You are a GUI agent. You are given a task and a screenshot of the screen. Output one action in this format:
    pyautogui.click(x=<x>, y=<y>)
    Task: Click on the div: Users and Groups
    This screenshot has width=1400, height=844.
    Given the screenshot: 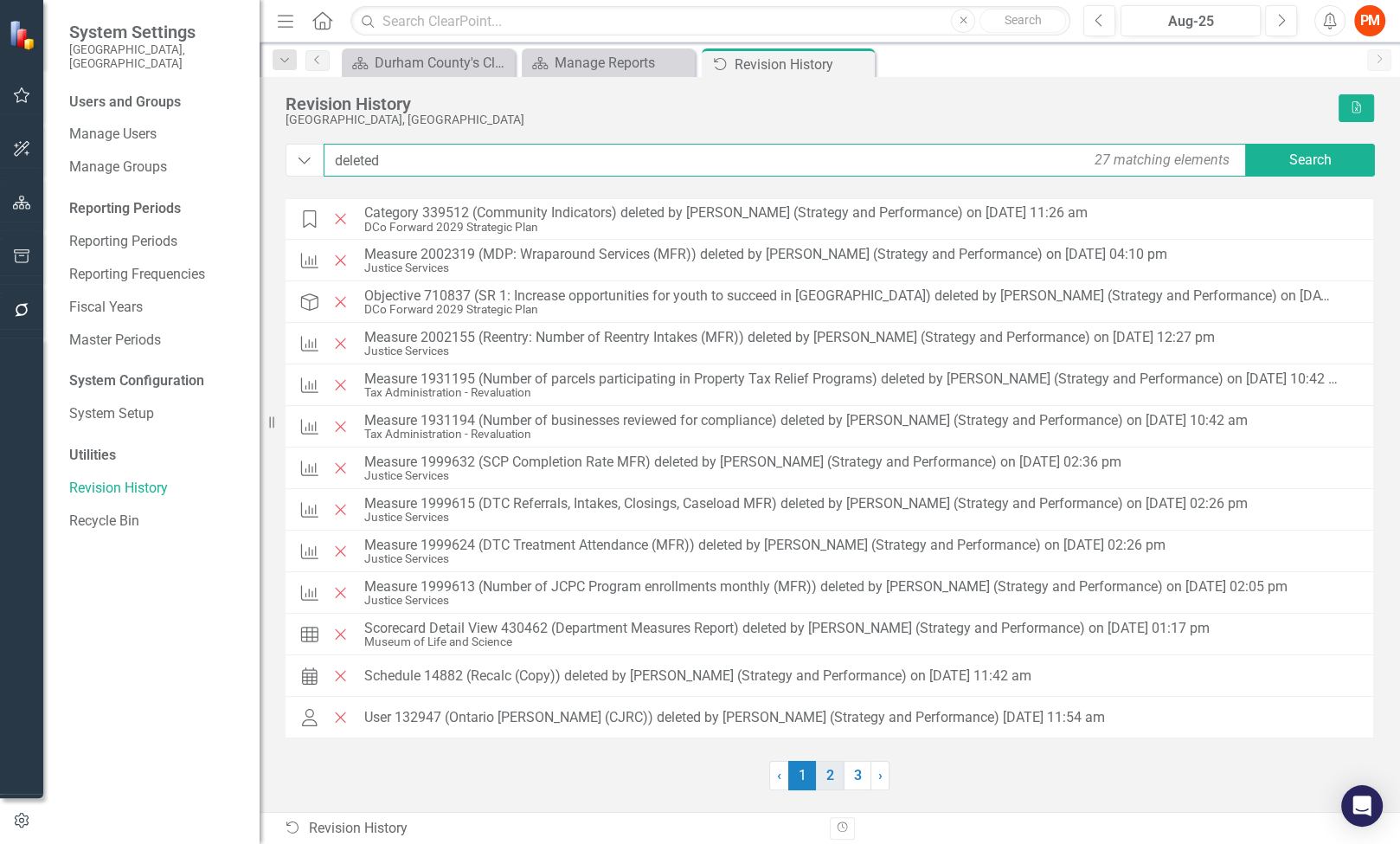 What is the action you would take?
    pyautogui.click(x=156, y=102)
    